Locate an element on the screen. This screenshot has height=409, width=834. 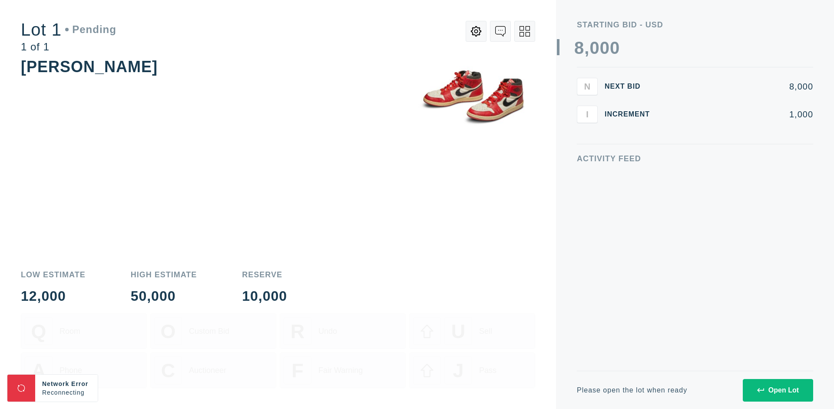
div: Lot 1 is located at coordinates (69, 30).